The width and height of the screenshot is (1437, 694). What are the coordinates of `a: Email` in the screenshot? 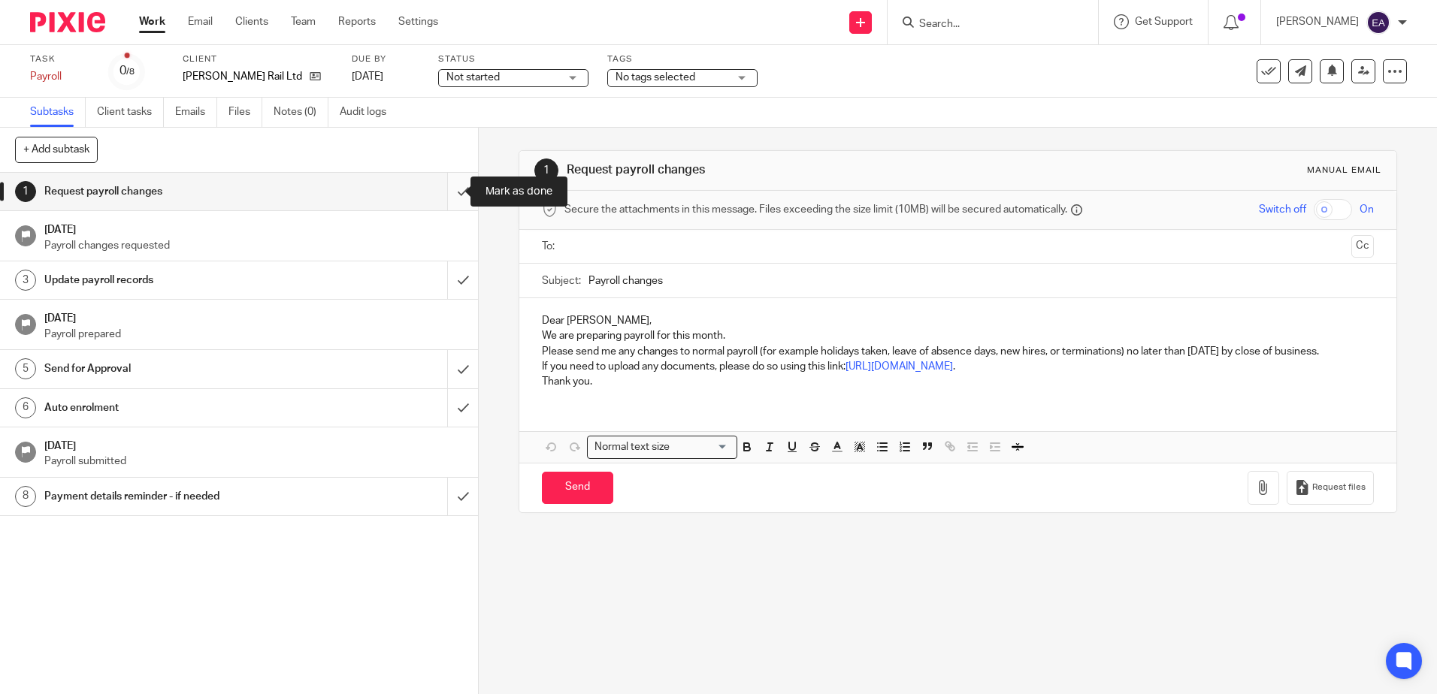 It's located at (200, 22).